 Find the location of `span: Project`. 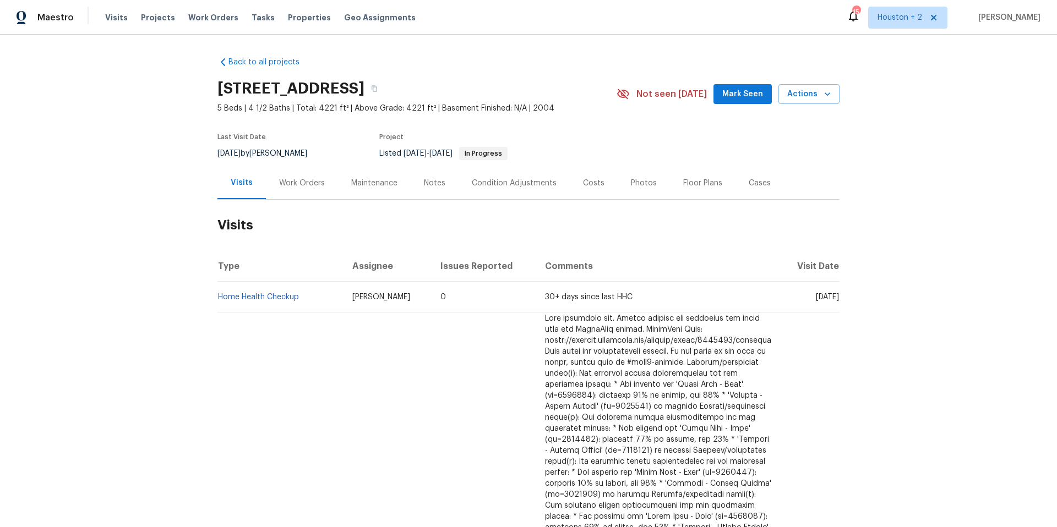

span: Project is located at coordinates (391, 137).